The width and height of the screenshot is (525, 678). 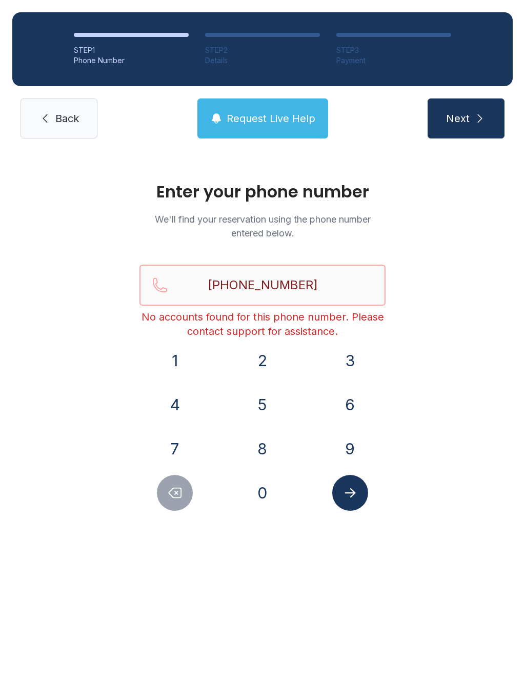 What do you see at coordinates (263, 361) in the screenshot?
I see `button: 2` at bounding box center [263, 361].